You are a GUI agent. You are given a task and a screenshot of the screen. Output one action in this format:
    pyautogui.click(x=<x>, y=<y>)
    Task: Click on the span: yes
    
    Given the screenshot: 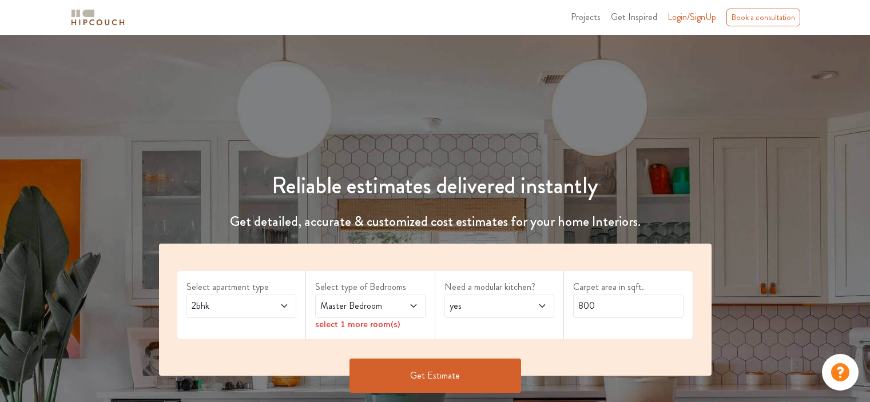 What is the action you would take?
    pyautogui.click(x=485, y=306)
    